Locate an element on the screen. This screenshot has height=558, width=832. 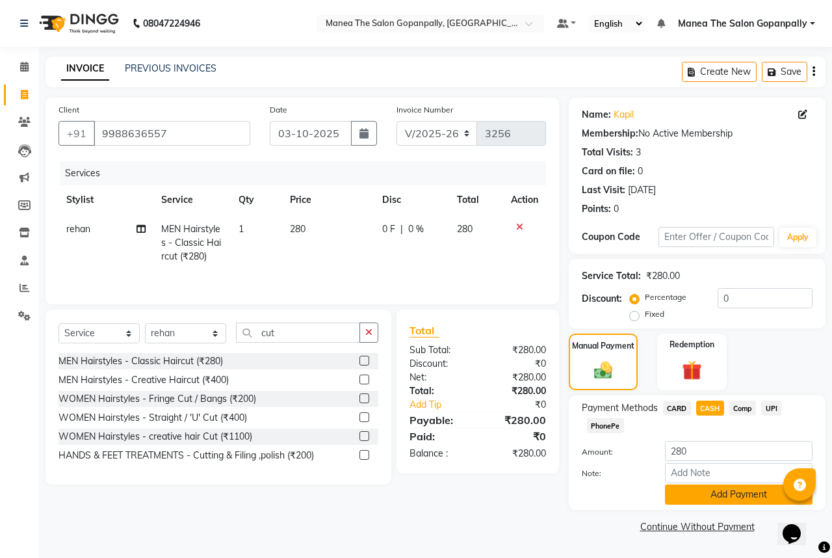
th: Price is located at coordinates (328, 200).